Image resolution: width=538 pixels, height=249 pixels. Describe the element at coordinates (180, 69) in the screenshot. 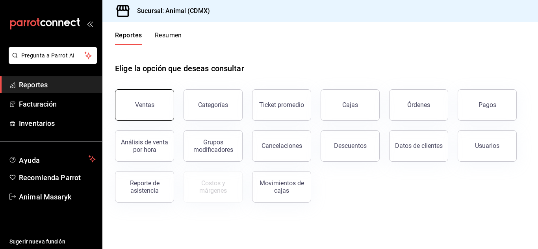

I see `h1: Elige la opción que deseas consultar` at that location.